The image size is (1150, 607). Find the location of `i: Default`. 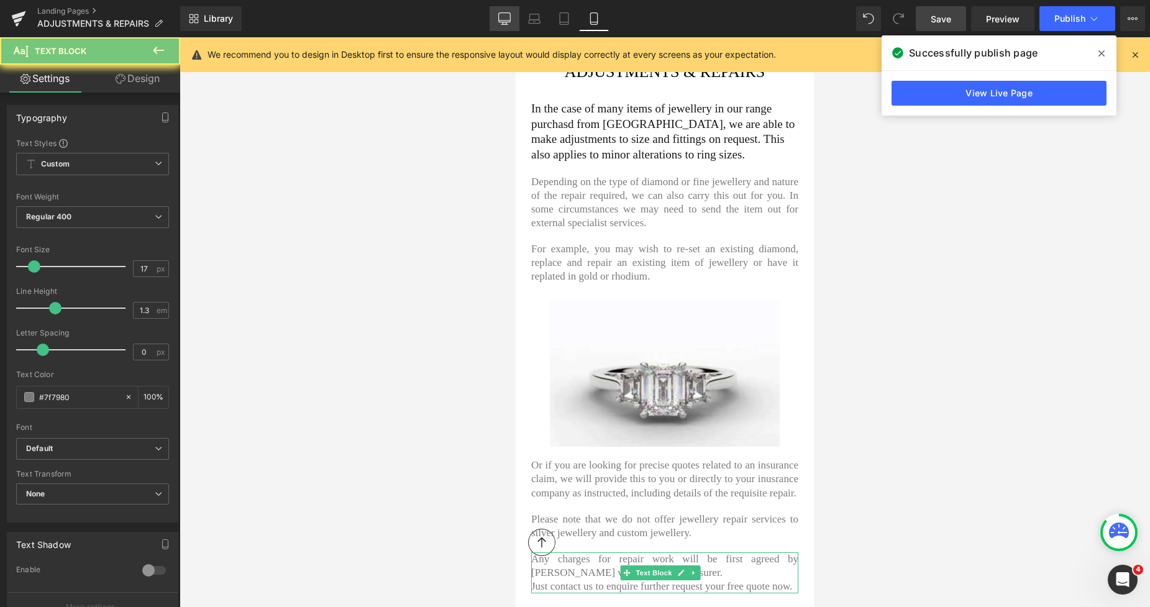

i: Default is located at coordinates (39, 449).